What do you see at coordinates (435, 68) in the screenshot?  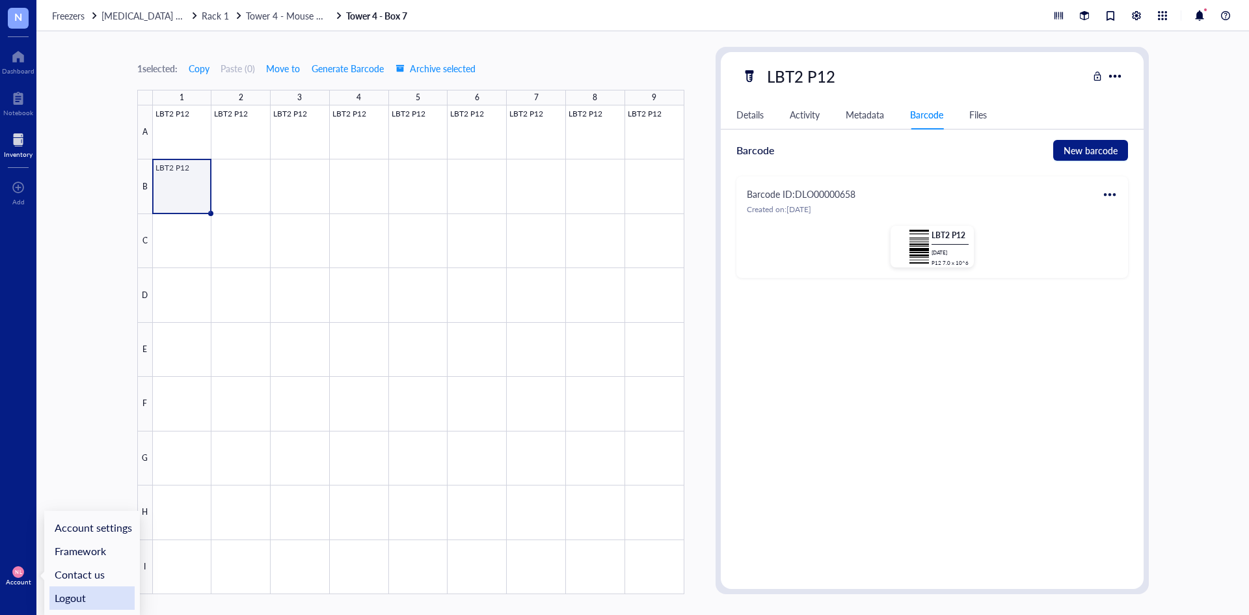 I see `button: Archive selected` at bounding box center [435, 68].